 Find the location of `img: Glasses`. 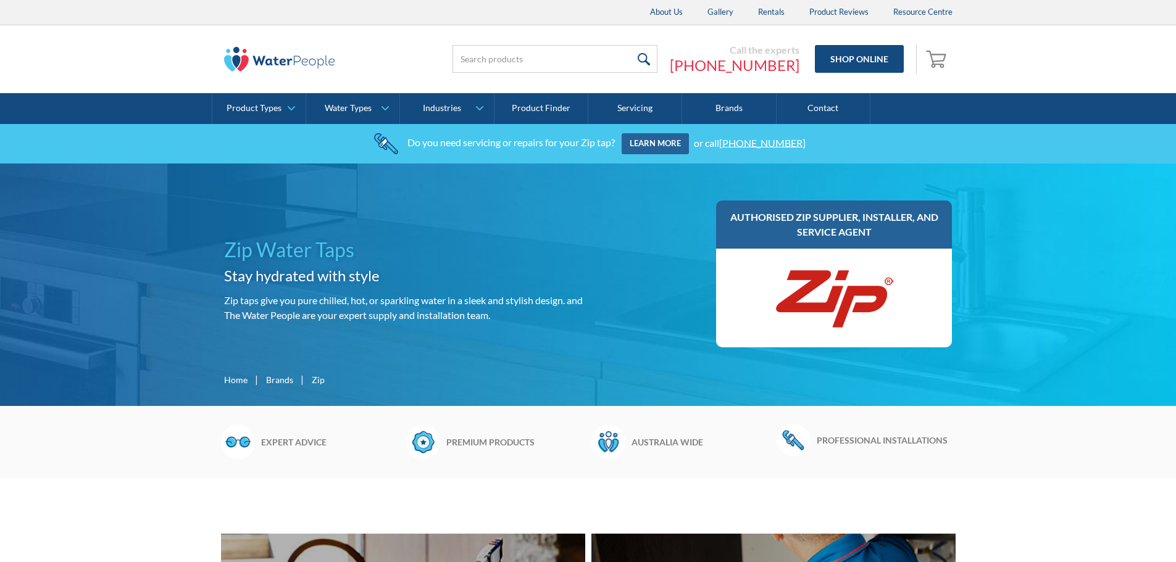

img: Glasses is located at coordinates (238, 442).